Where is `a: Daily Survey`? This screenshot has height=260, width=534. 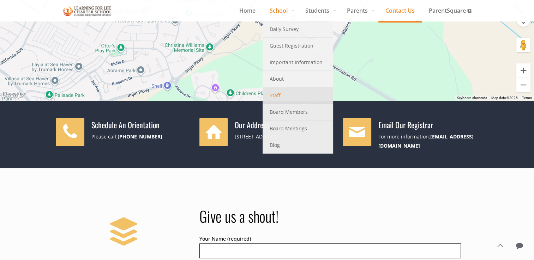 a: Daily Survey is located at coordinates (298, 29).